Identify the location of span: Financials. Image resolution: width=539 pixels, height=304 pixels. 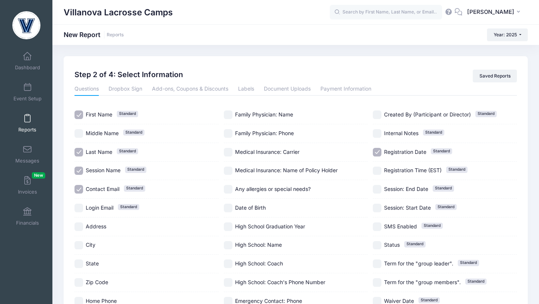
(27, 223).